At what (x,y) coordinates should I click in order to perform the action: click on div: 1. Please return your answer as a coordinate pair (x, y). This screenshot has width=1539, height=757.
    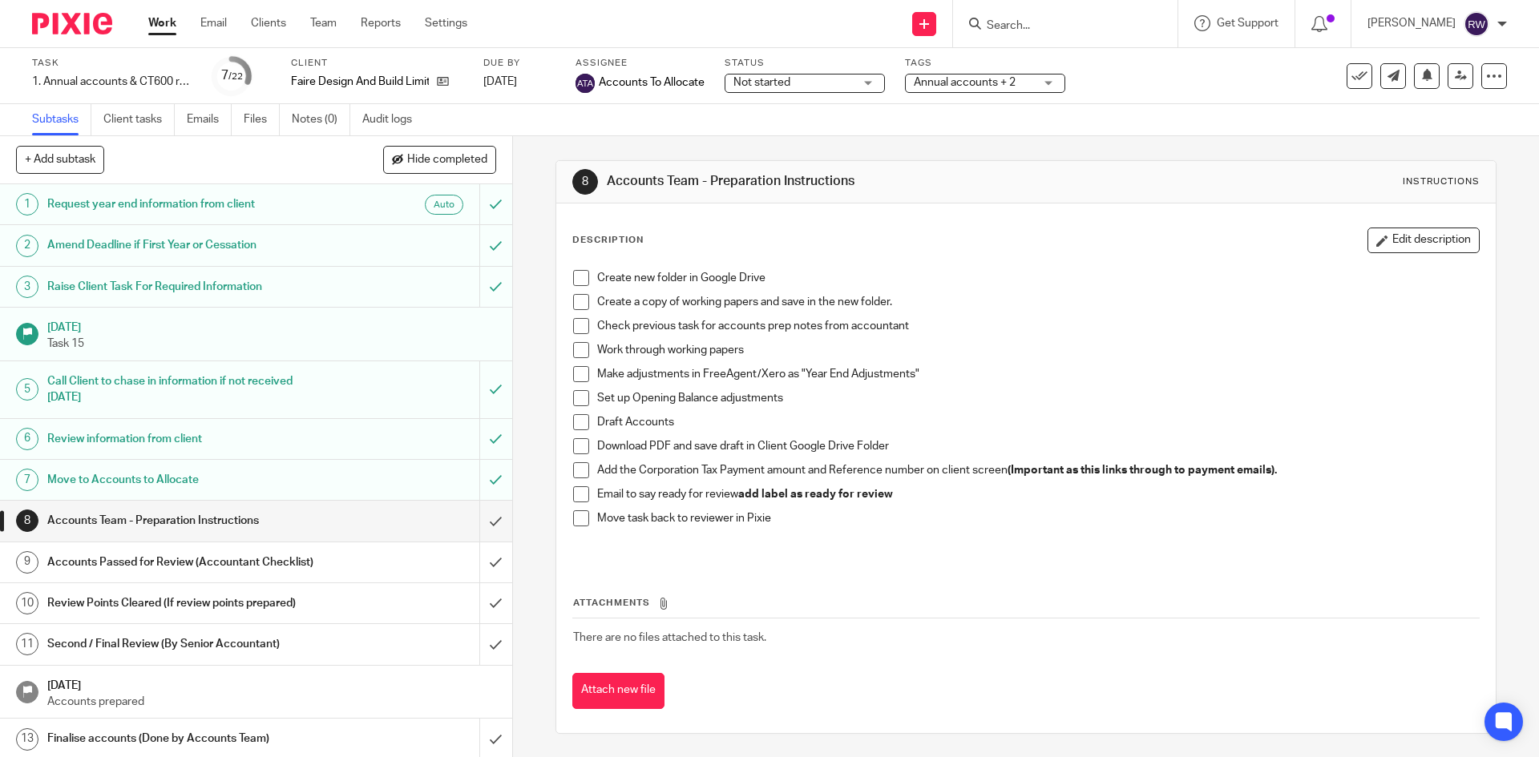
    Looking at the image, I should click on (27, 204).